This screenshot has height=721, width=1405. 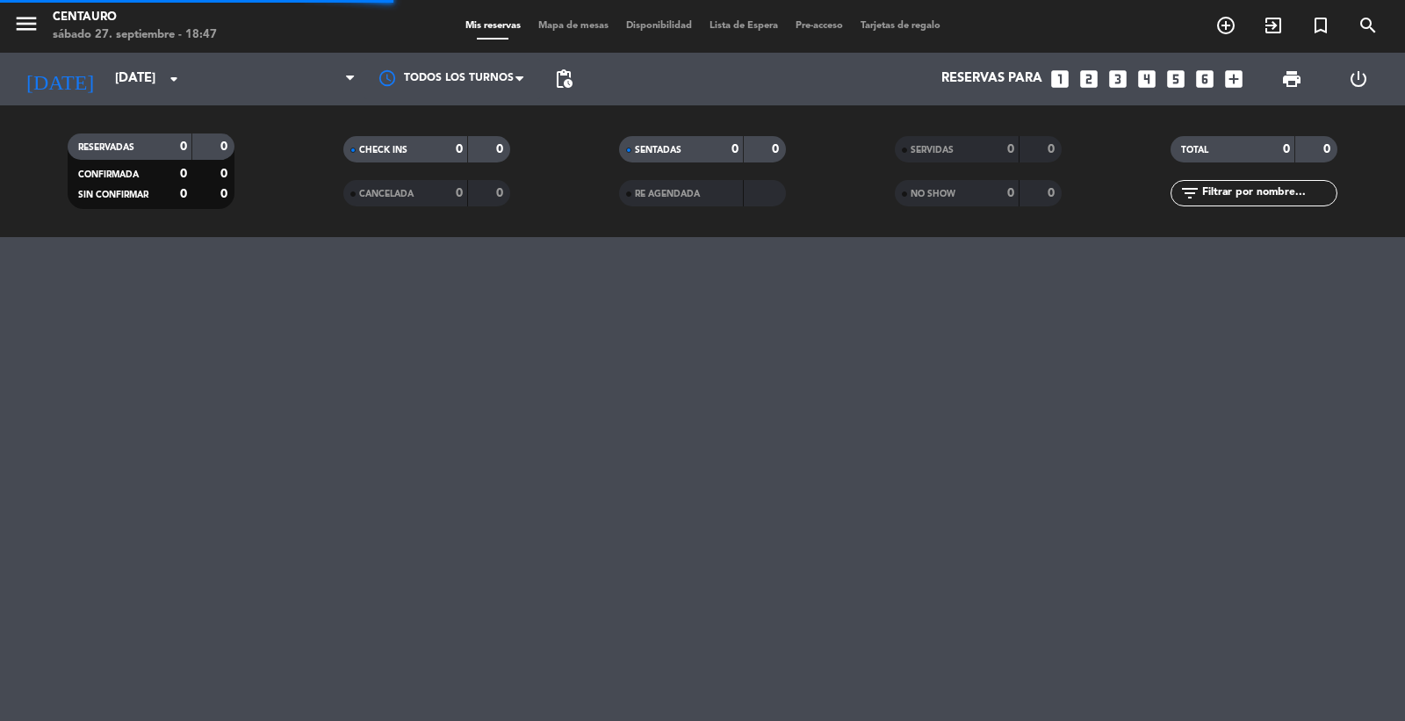 What do you see at coordinates (26, 24) in the screenshot?
I see `i: menu` at bounding box center [26, 24].